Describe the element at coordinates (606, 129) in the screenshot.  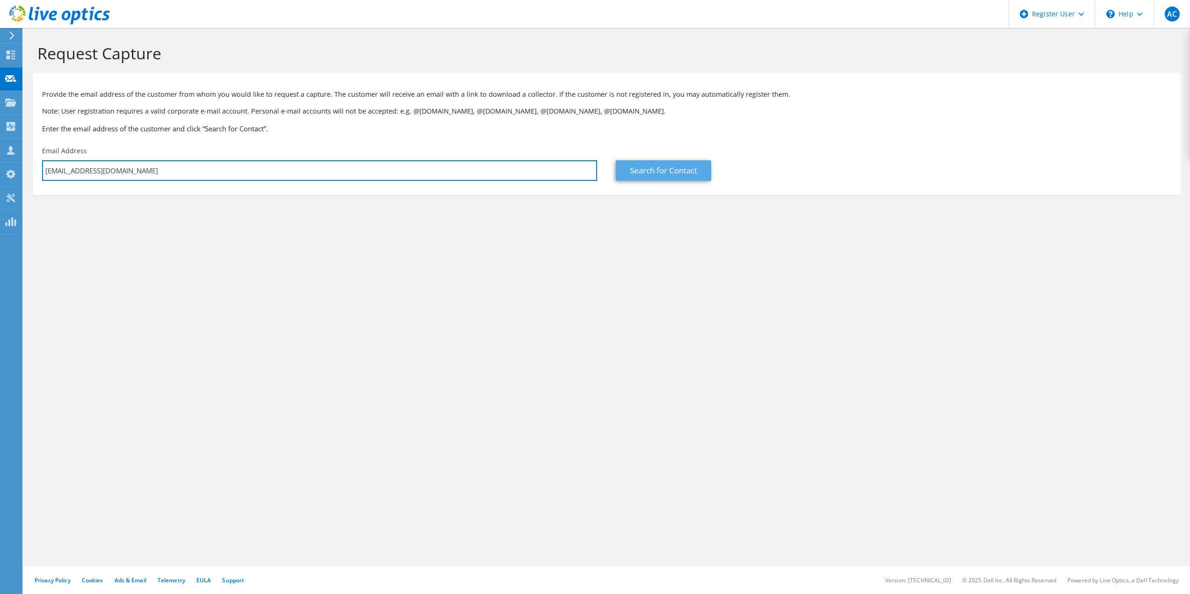
I see `h3: Enter the email address of the customer and click “Search for Contact”.` at that location.